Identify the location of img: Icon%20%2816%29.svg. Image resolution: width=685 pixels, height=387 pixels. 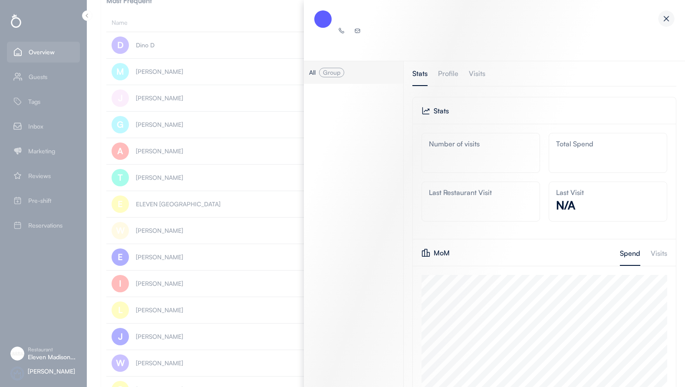
(426, 253).